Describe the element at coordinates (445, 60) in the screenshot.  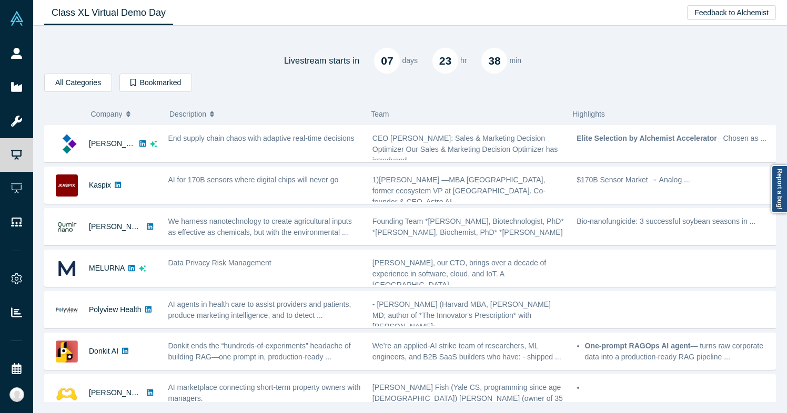
I see `div: 23` at that location.